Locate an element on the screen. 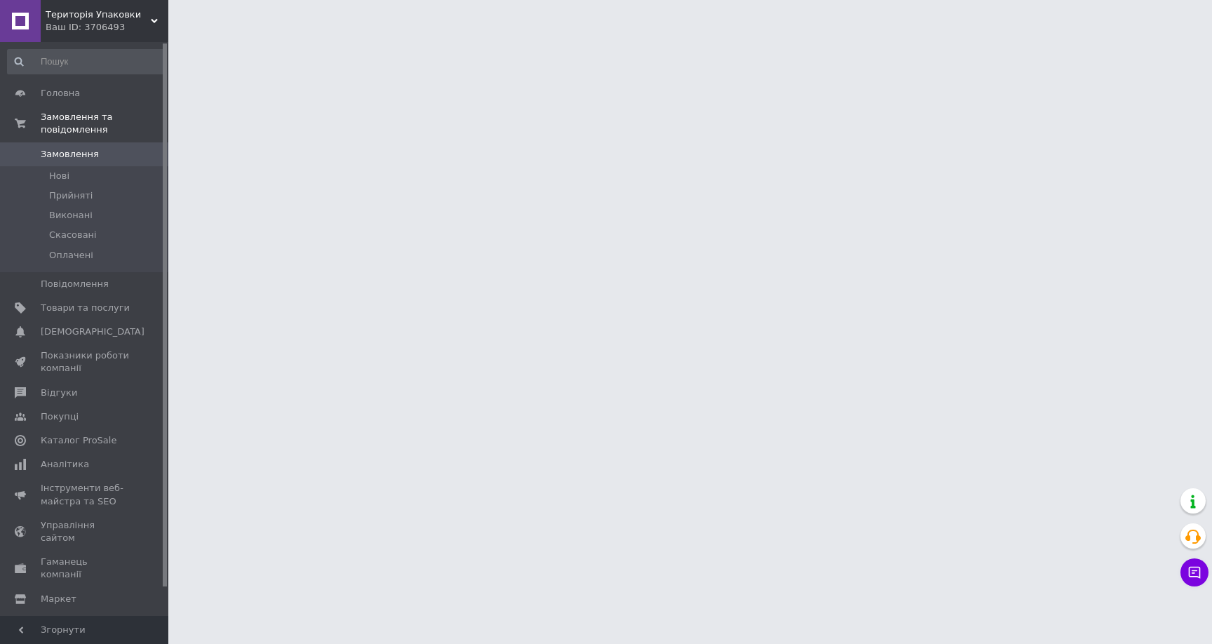 The image size is (1212, 644). span: Інструменти веб-майстра та SEO is located at coordinates (85, 494).